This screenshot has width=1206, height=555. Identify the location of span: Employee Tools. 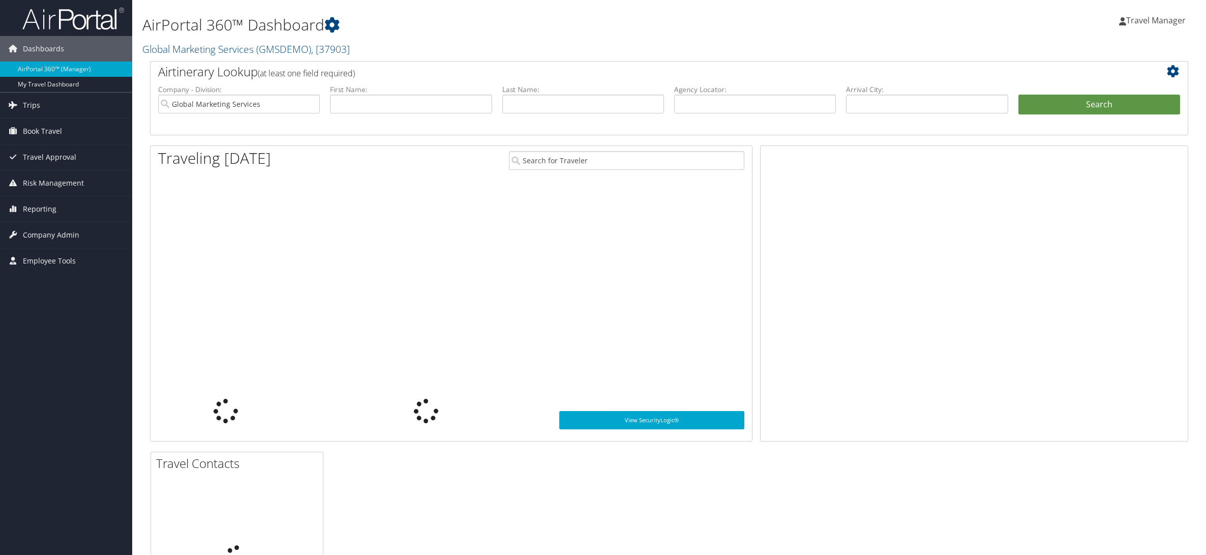
(49, 261).